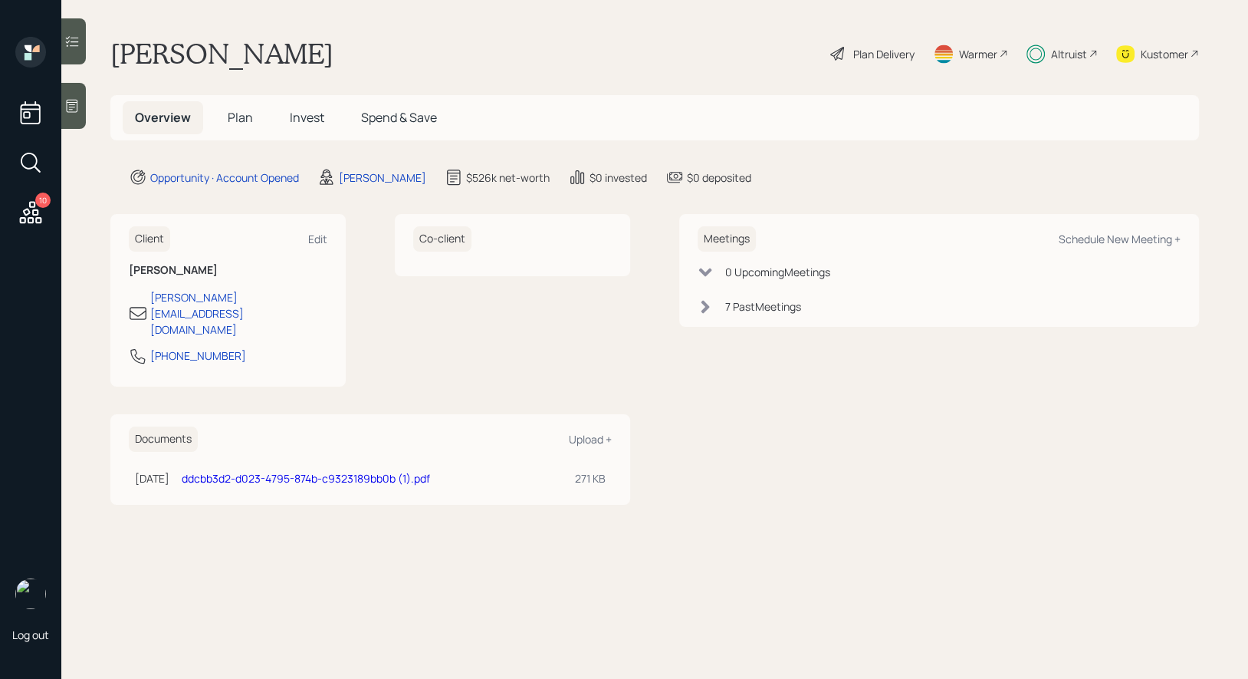 Image resolution: width=1248 pixels, height=679 pixels. Describe the element at coordinates (590, 478) in the screenshot. I see `div: 271 KB` at that location.